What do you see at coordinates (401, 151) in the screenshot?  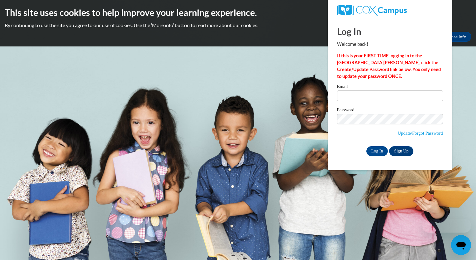 I see `a: Sign Up` at bounding box center [401, 151].